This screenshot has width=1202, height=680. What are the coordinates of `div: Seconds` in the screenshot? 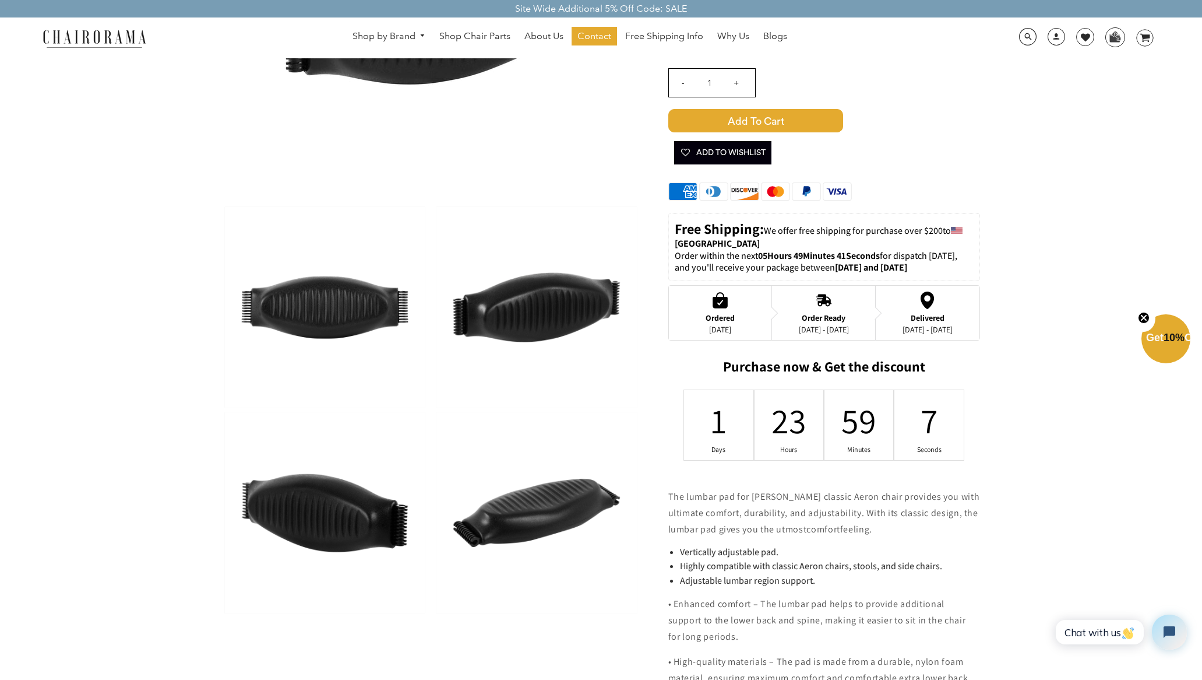 It's located at (930, 449).